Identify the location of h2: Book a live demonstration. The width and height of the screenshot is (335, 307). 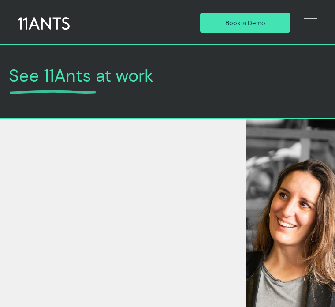
(123, 158).